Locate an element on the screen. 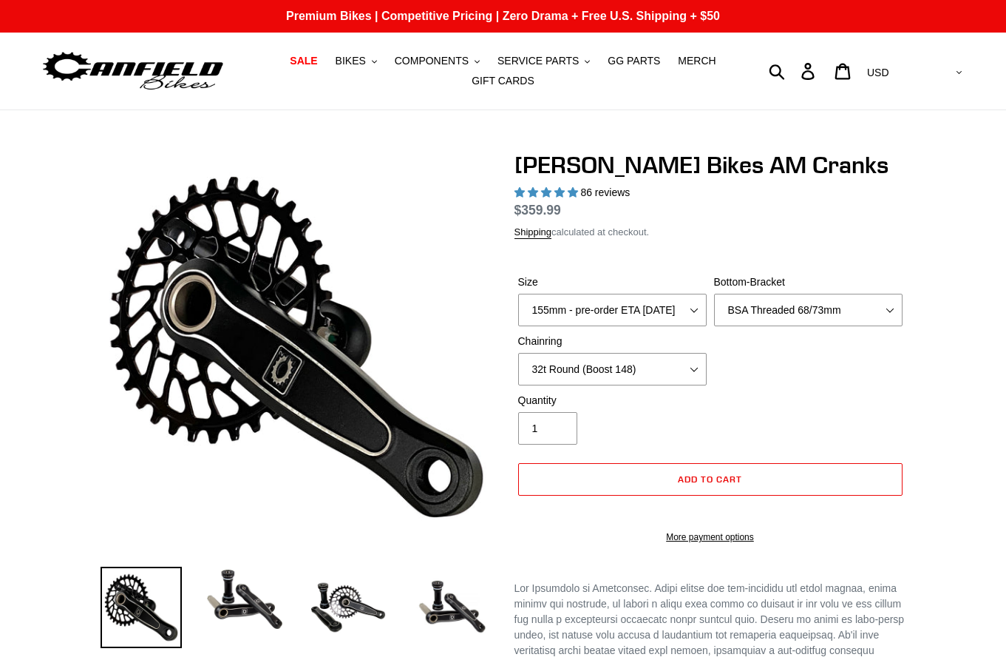 Image resolution: width=1006 pixels, height=660 pixels. span: 86 reviews is located at coordinates (605, 192).